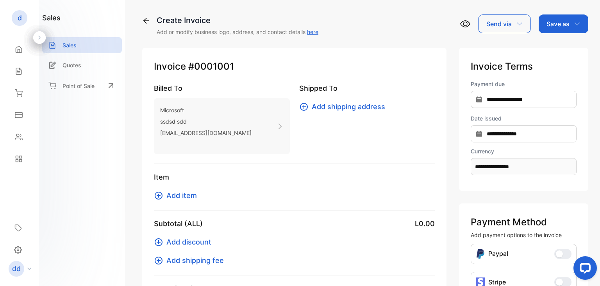 The height and width of the screenshot is (286, 600). What do you see at coordinates (82, 65) in the screenshot?
I see `a: Quotes` at bounding box center [82, 65].